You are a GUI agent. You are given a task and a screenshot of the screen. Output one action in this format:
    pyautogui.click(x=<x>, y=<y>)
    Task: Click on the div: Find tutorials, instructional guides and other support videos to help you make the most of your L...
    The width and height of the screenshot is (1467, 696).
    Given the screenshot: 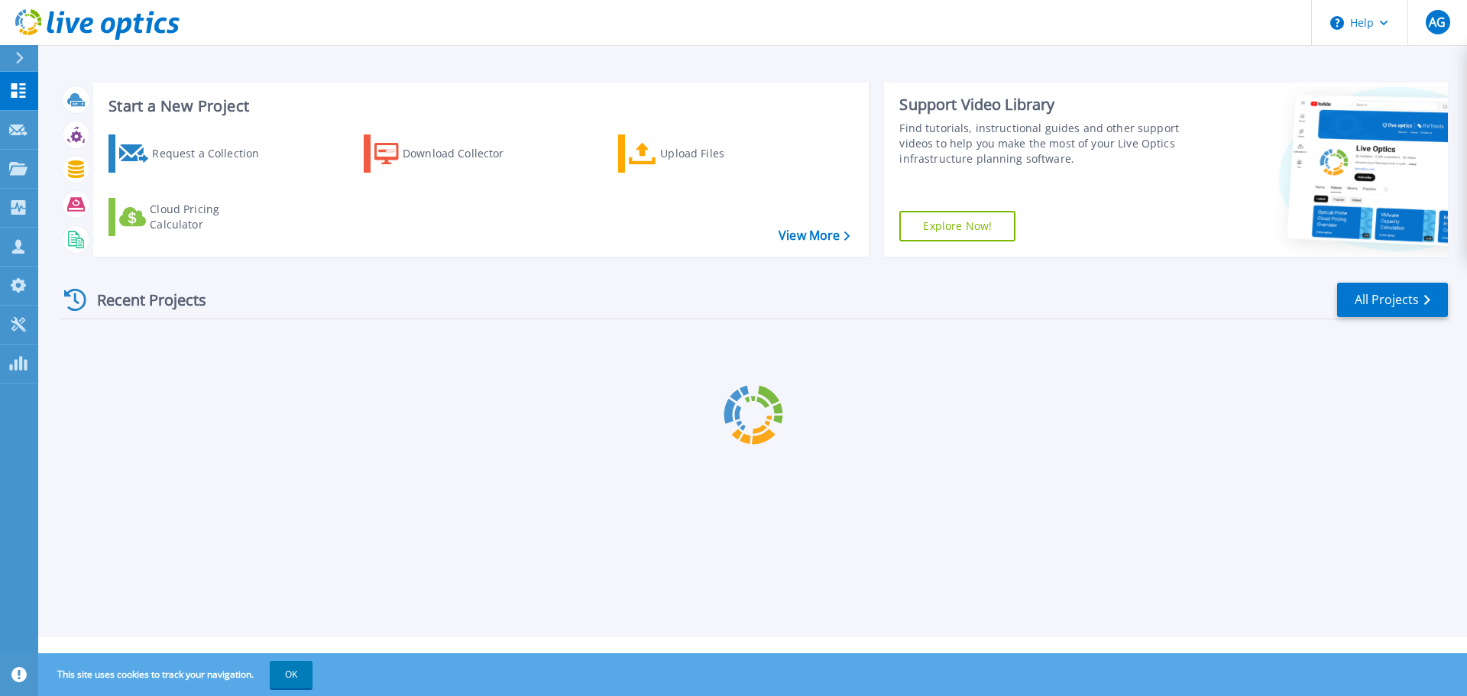 What is the action you would take?
    pyautogui.click(x=1043, y=144)
    